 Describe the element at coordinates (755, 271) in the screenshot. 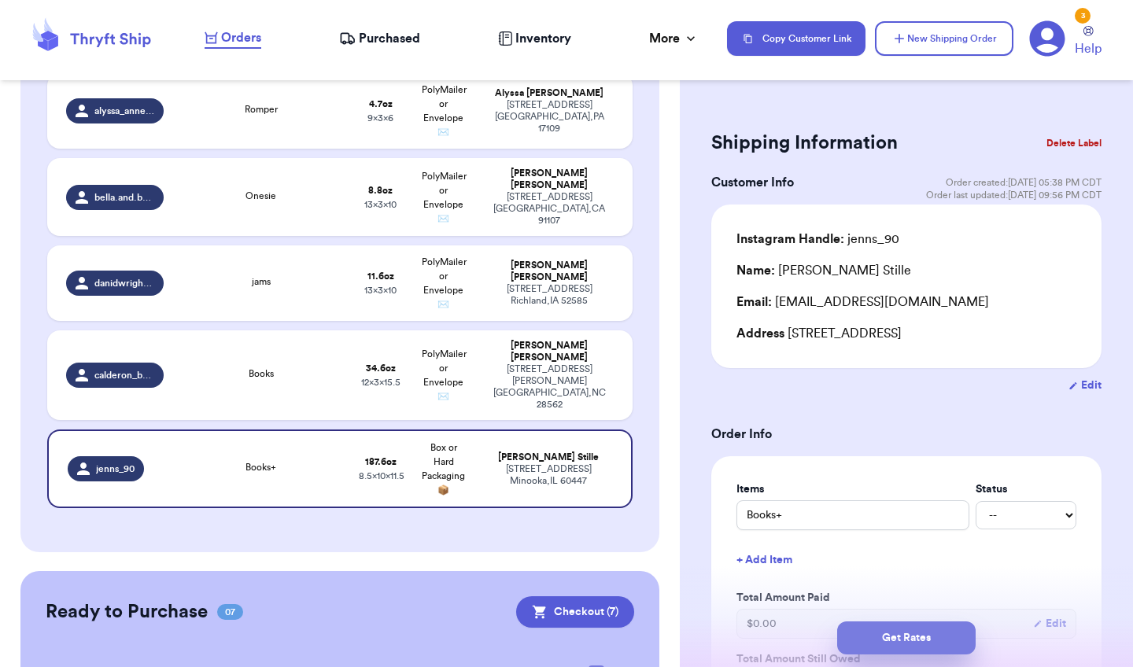

I see `span: Name:` at that location.